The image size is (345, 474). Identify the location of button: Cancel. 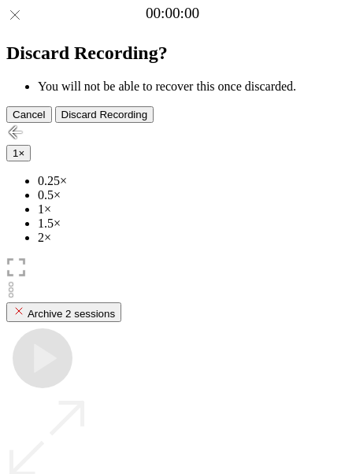
(29, 114).